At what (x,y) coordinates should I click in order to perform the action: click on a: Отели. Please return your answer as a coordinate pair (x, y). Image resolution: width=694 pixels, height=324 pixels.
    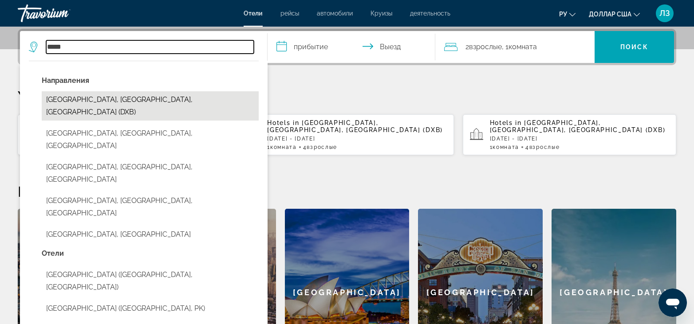
    Looking at the image, I should click on (253, 13).